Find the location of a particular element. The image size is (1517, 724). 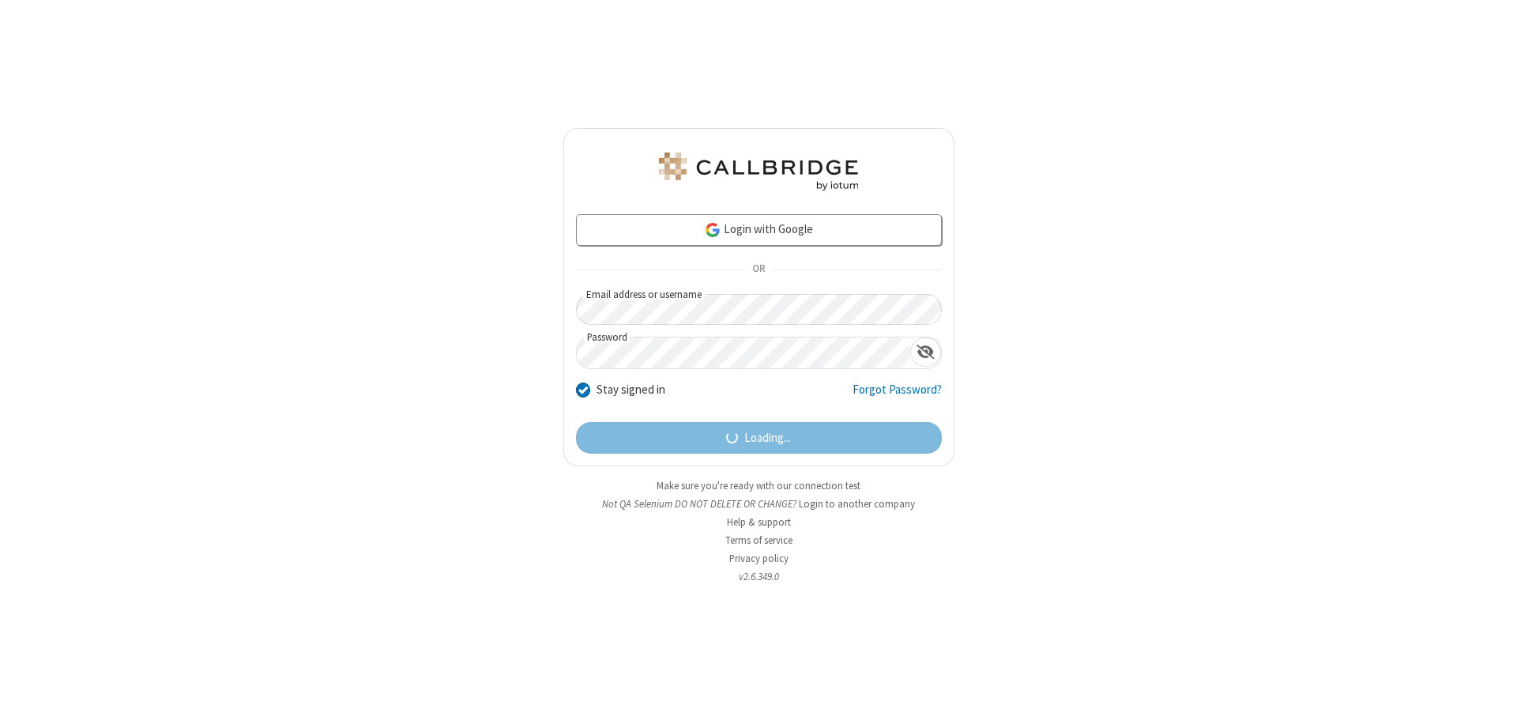

a: Forgot Password? is located at coordinates (897, 396).